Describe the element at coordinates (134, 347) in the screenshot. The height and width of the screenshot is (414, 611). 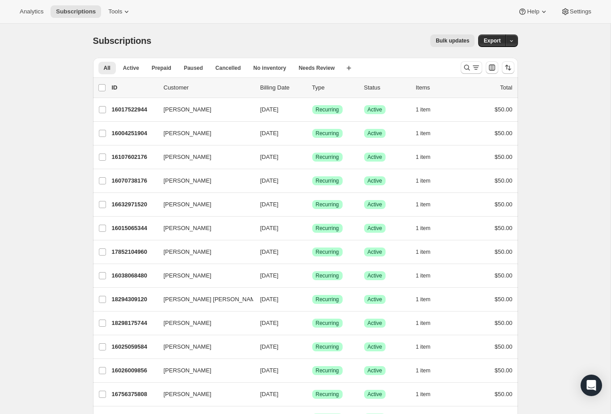
I see `p: 16025059584` at that location.